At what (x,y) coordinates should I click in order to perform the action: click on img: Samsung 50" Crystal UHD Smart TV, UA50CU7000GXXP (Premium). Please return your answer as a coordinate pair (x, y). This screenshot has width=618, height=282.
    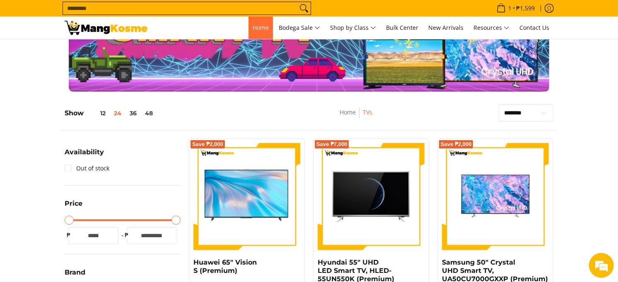
    Looking at the image, I should click on (495, 196).